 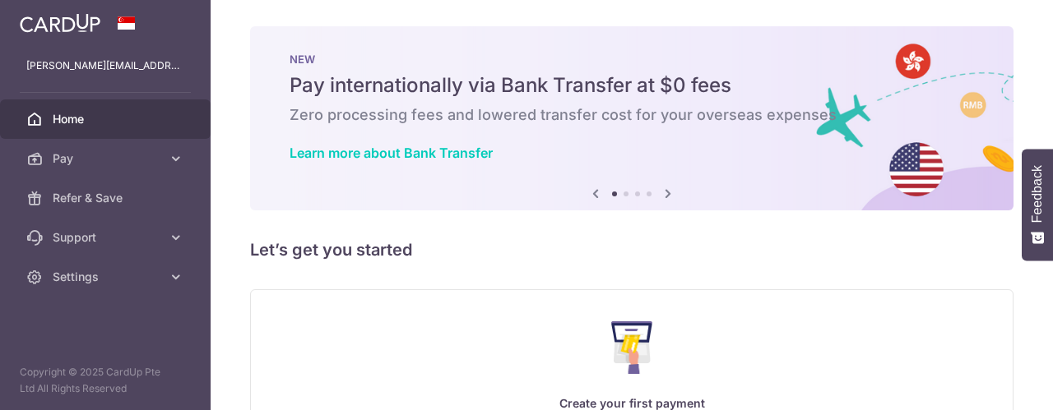 What do you see at coordinates (60, 23) in the screenshot?
I see `img: CardUp` at bounding box center [60, 23].